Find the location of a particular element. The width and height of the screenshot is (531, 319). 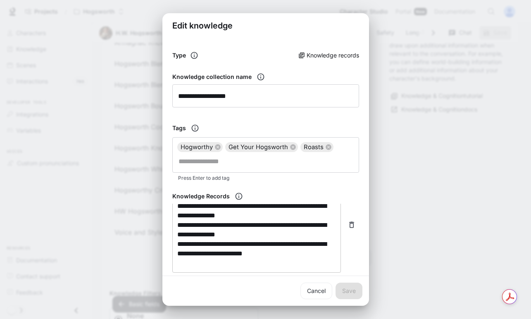

h6: Tags is located at coordinates (179, 128).